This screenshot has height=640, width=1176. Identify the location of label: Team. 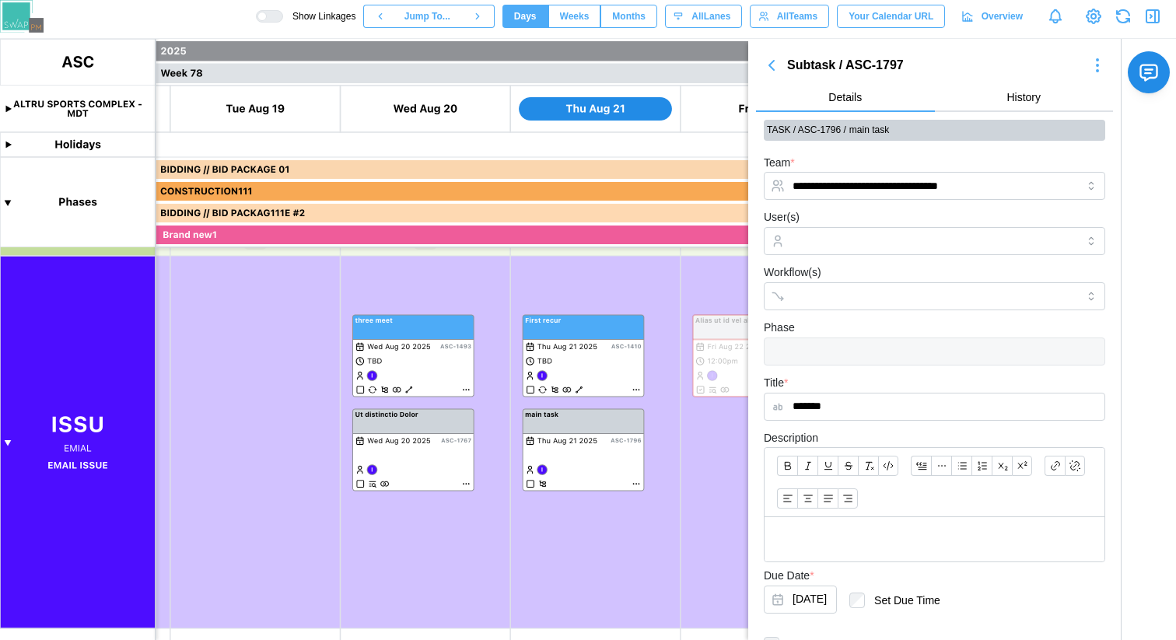
(779, 163).